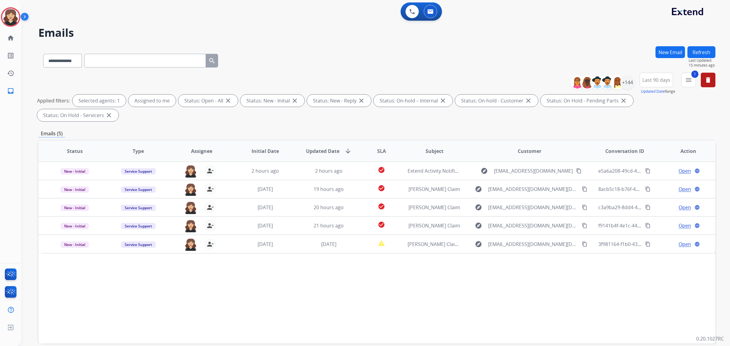 Image resolution: width=730 pixels, height=346 pixels. What do you see at coordinates (11, 17) in the screenshot?
I see `img: avatar` at bounding box center [11, 17].